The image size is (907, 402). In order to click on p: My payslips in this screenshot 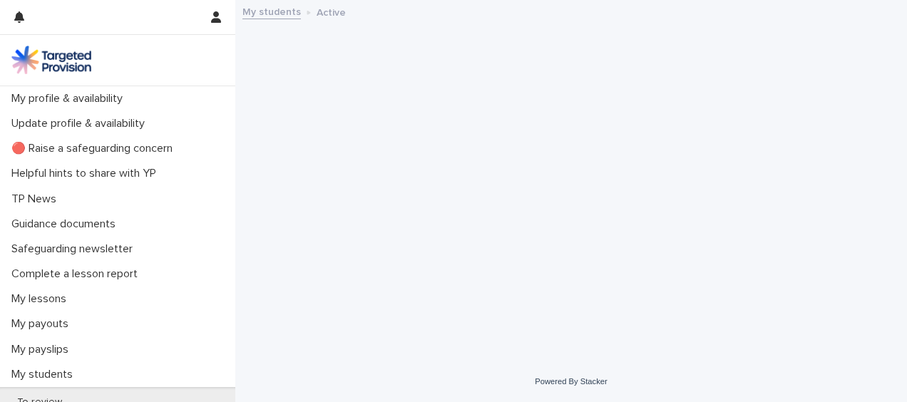, I will do `click(43, 349)`.